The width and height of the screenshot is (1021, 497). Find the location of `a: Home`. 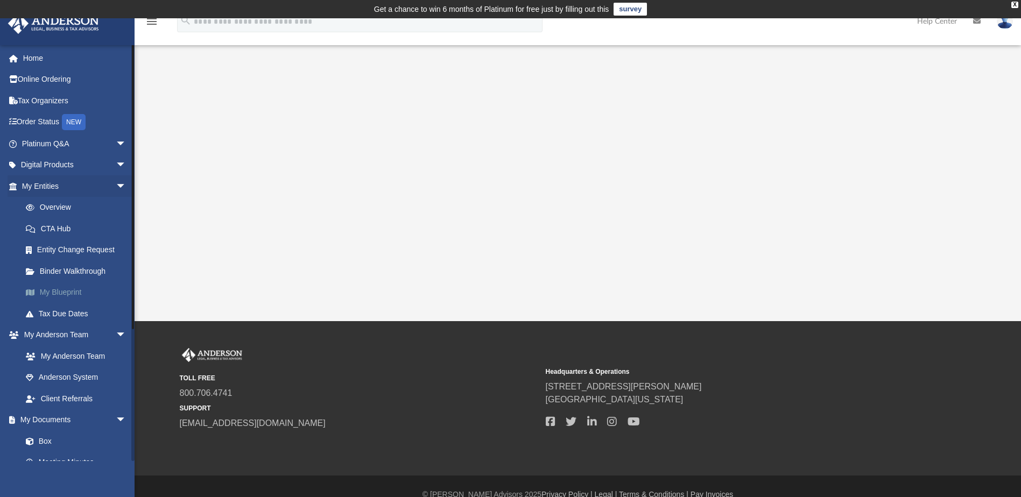

a: Home is located at coordinates (75, 58).